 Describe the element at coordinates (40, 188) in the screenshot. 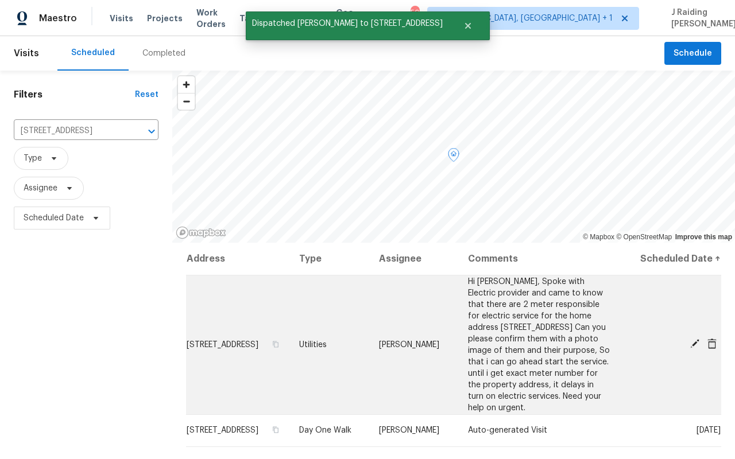

I see `span: Assignee` at that location.